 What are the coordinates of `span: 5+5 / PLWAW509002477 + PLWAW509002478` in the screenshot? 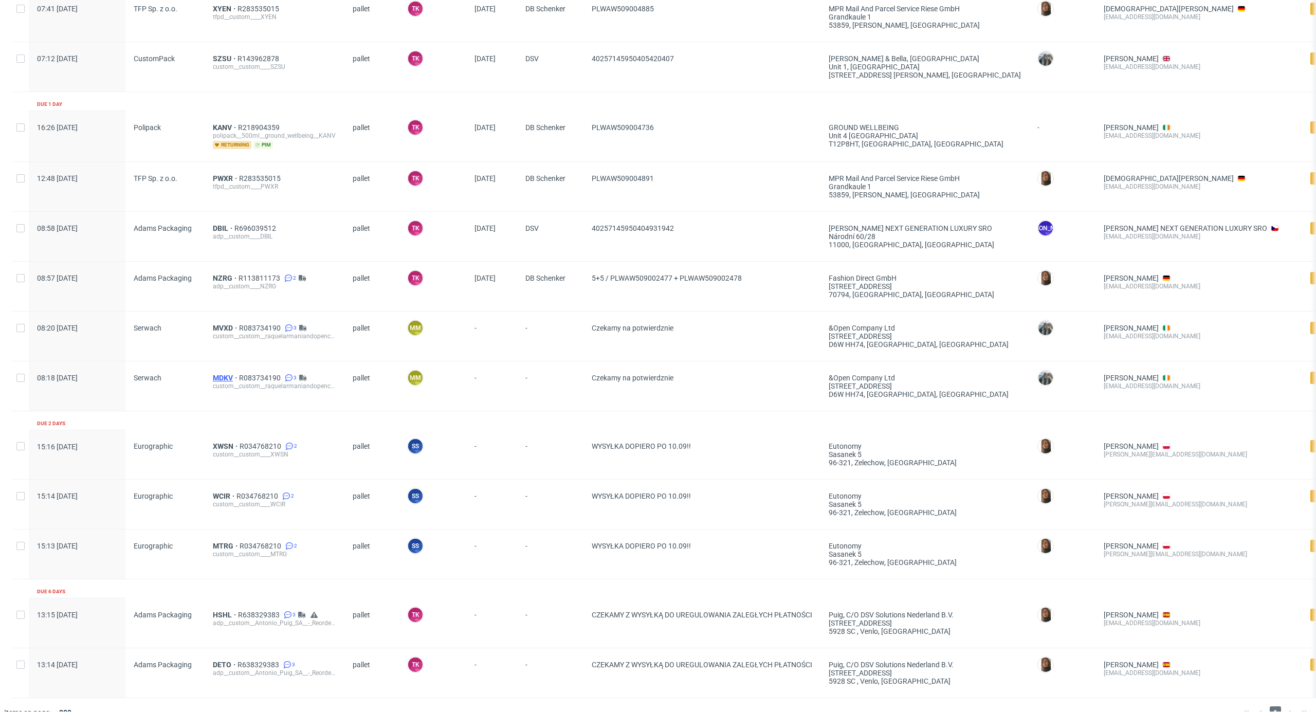 It's located at (667, 278).